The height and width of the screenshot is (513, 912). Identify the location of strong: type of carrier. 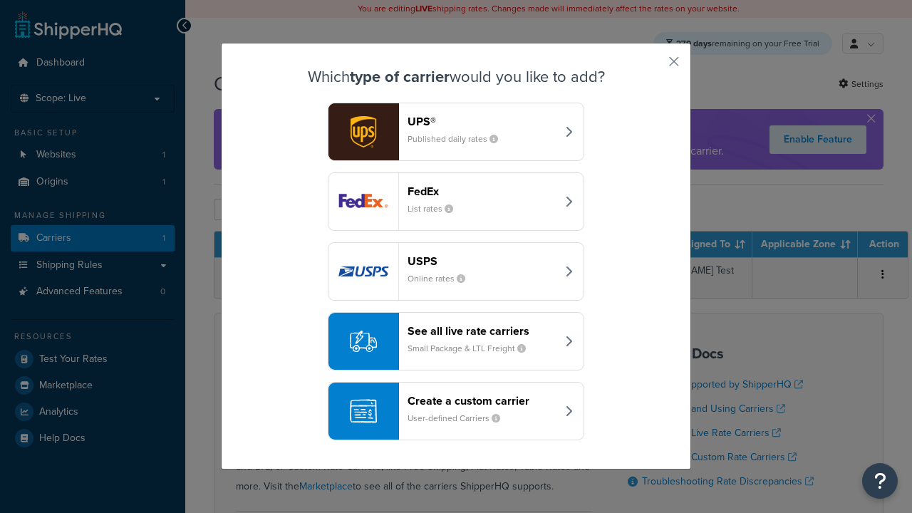
(400, 76).